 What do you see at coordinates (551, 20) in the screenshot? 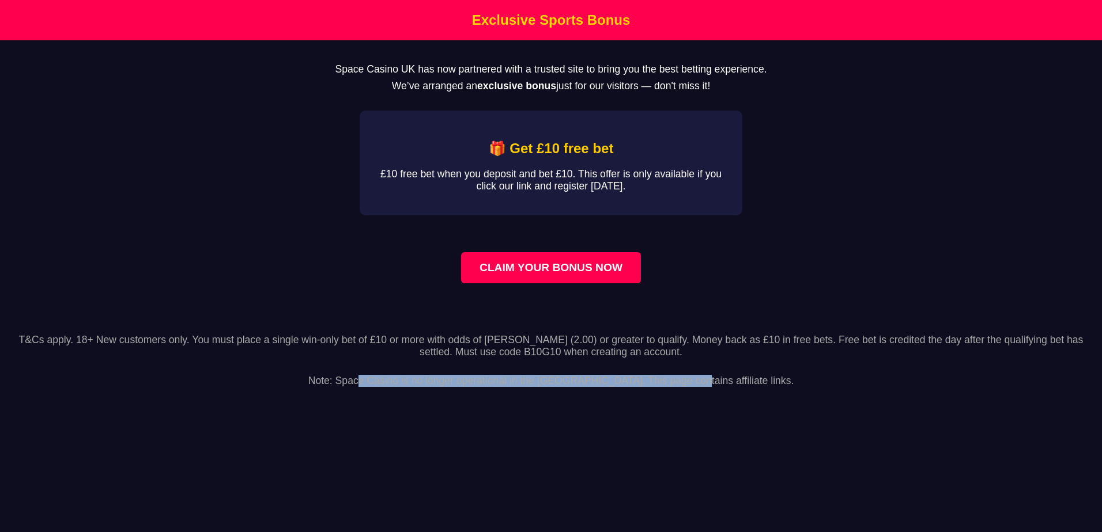
I see `h1: Exclusive Sports Bonus` at bounding box center [551, 20].